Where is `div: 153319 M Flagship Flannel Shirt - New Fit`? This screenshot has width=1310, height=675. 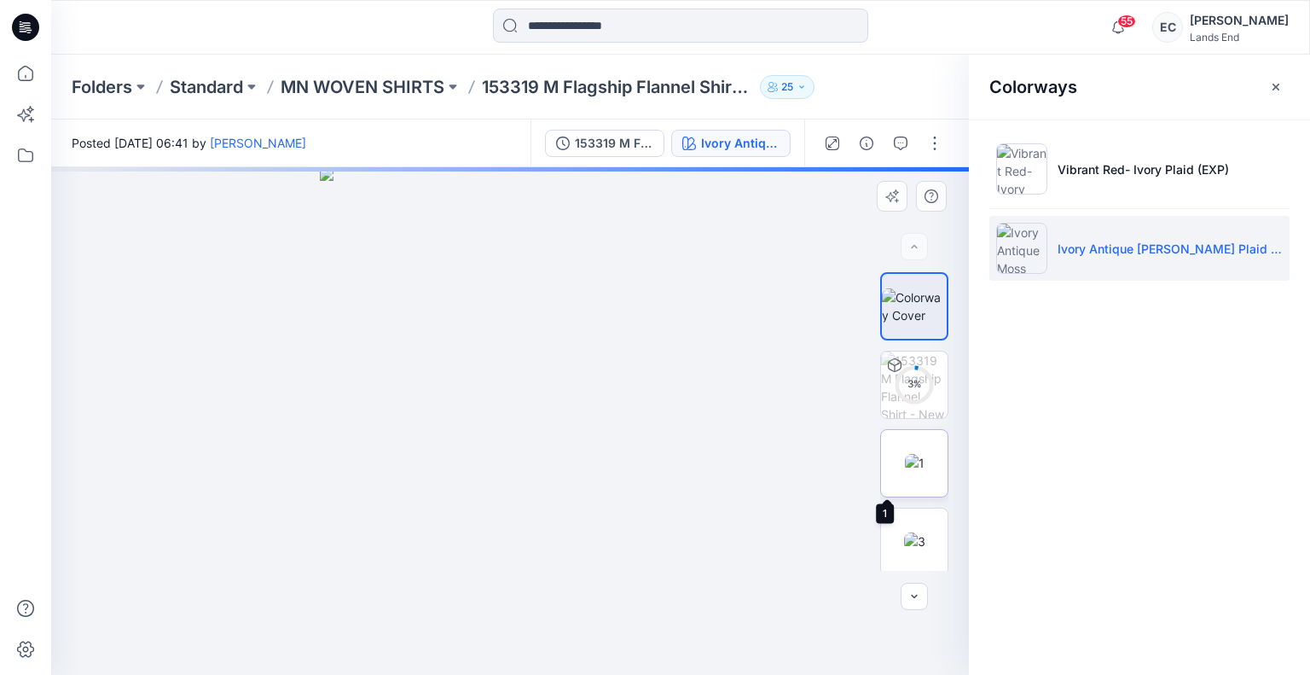
div: 153319 M Flagship Flannel Shirt - New Fit is located at coordinates (614, 143).